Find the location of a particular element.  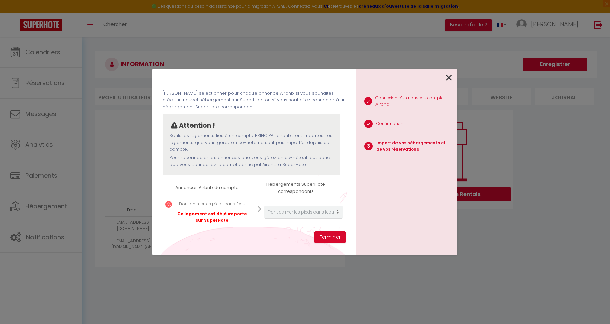

th: Hébergements SuperHote correspondants is located at coordinates (296, 188).